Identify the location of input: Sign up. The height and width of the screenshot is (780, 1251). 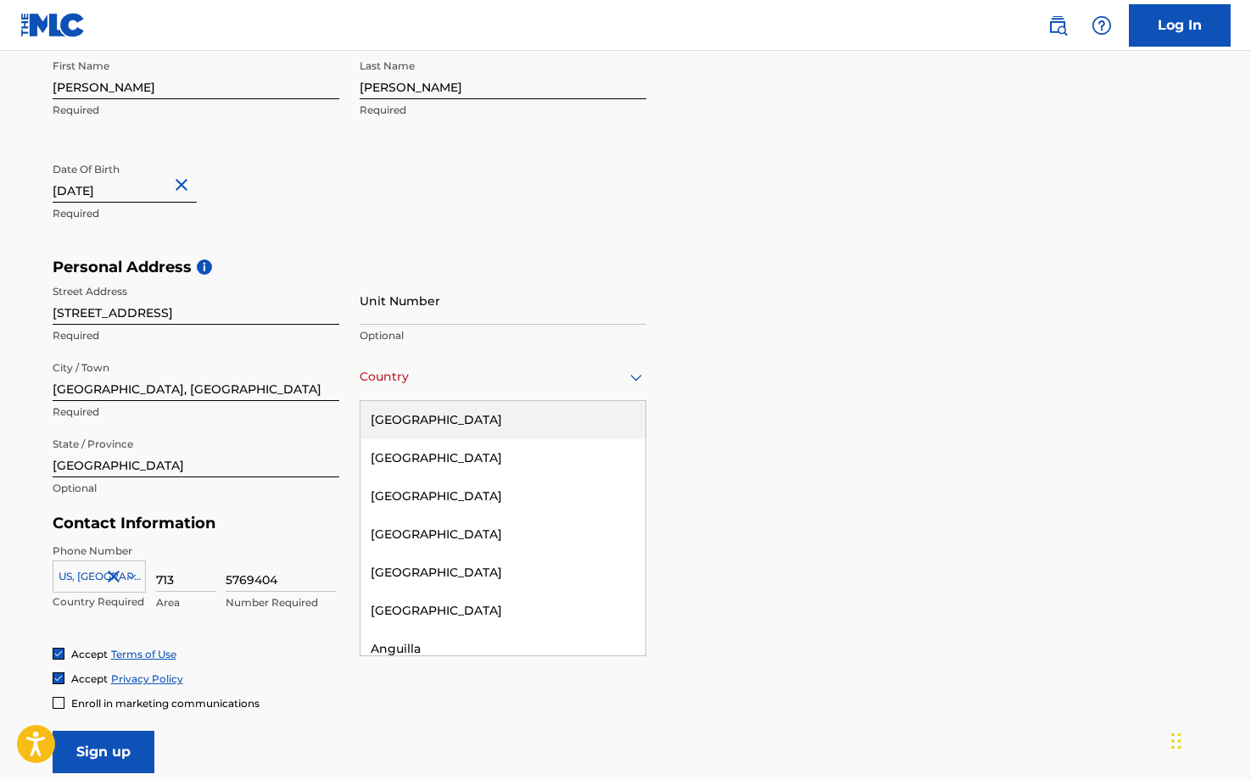
(103, 752).